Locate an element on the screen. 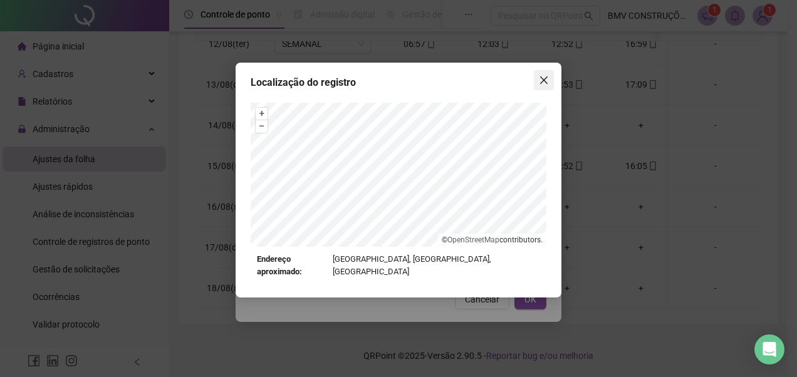 This screenshot has width=797, height=377. div: Localização do registro is located at coordinates (399, 83).